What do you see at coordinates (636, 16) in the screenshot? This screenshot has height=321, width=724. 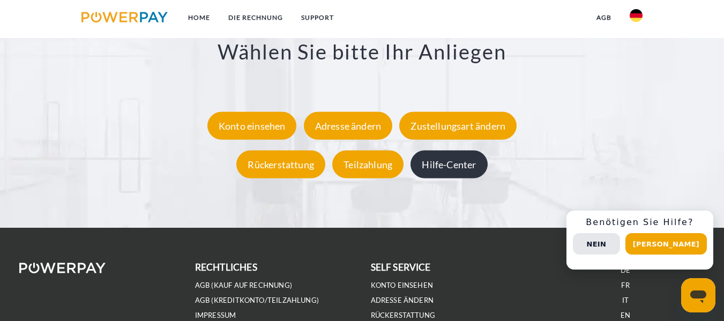 I see `img: de` at bounding box center [636, 16].